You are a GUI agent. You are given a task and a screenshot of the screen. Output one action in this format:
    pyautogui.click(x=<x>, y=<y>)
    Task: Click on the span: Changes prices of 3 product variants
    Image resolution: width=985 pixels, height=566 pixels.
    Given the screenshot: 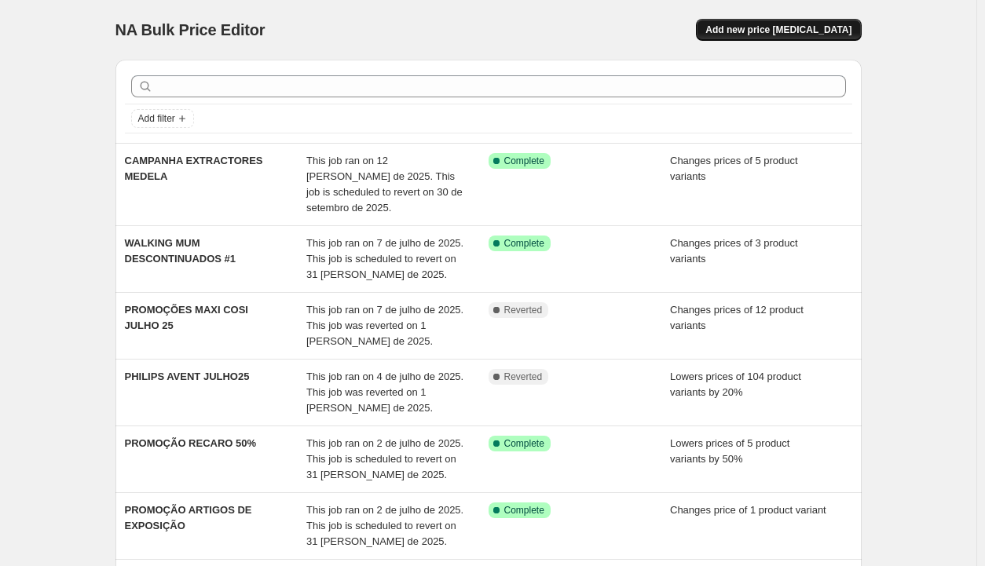 What is the action you would take?
    pyautogui.click(x=734, y=251)
    